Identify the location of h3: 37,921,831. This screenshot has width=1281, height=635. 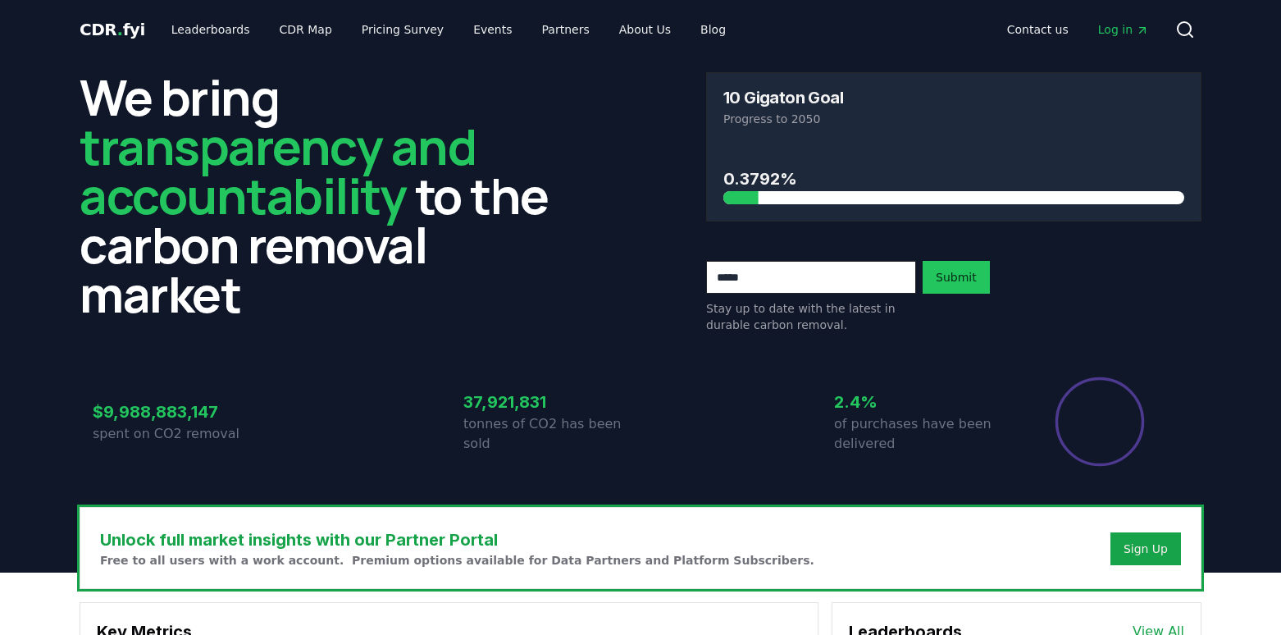
(552, 402).